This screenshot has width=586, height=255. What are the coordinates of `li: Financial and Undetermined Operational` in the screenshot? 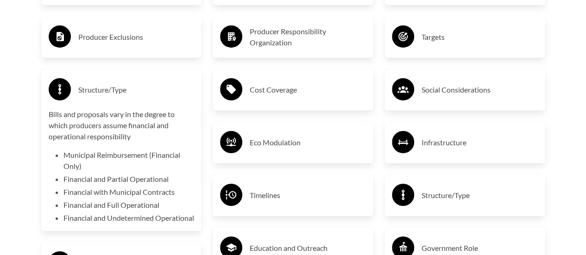 It's located at (129, 218).